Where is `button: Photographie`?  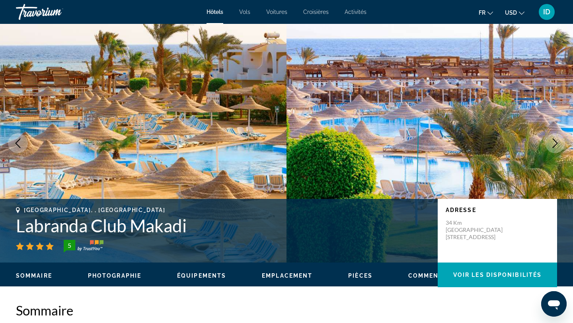 button: Photographie is located at coordinates (115, 276).